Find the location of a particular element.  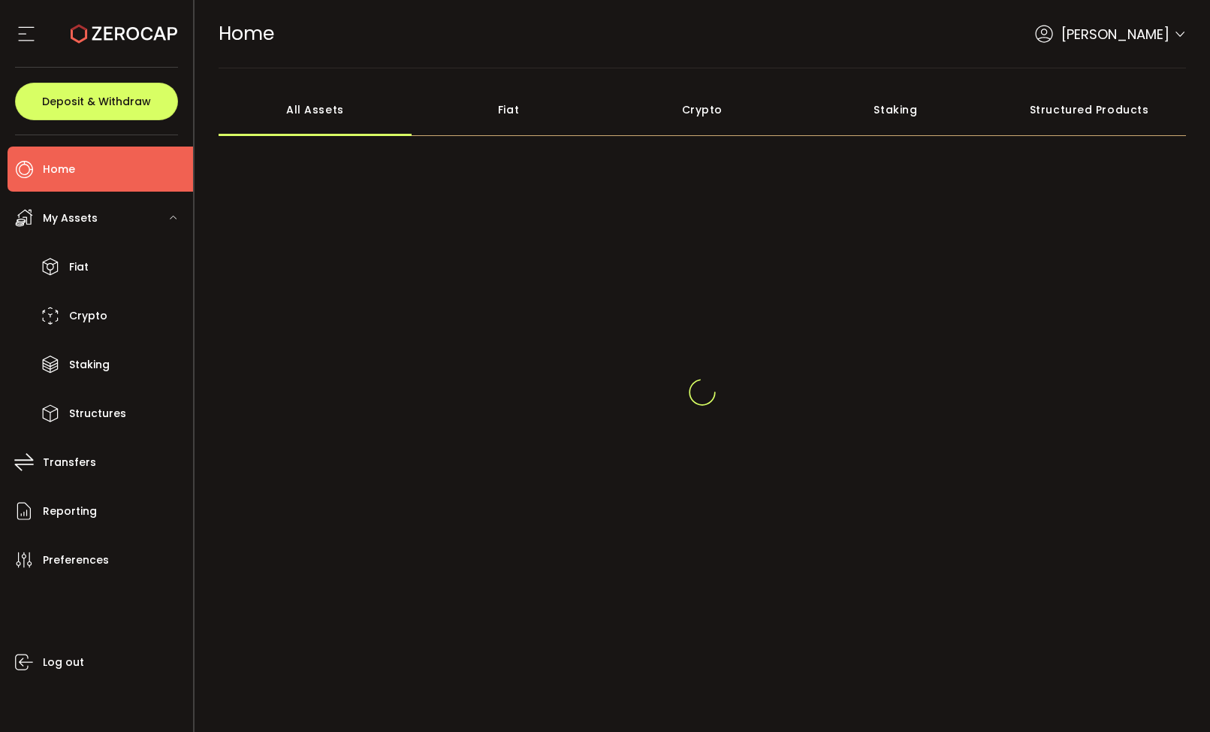

span: Structures is located at coordinates (98, 413).